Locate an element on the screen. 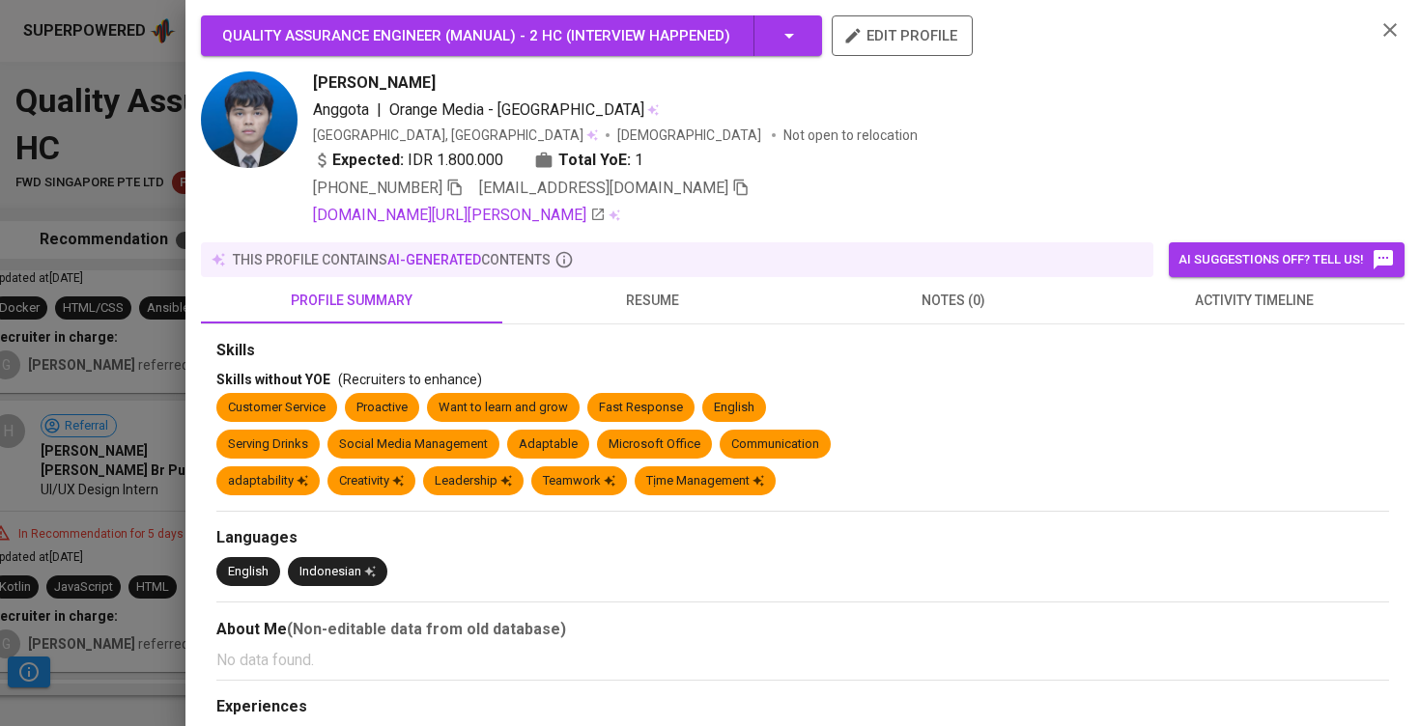  span: resume is located at coordinates (653, 300).